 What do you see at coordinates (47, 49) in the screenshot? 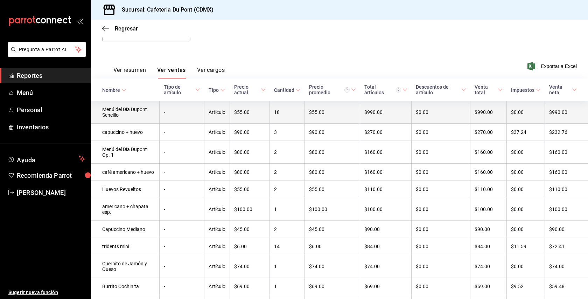
I see `button: Pregunta a Parrot AI` at bounding box center [47, 49].